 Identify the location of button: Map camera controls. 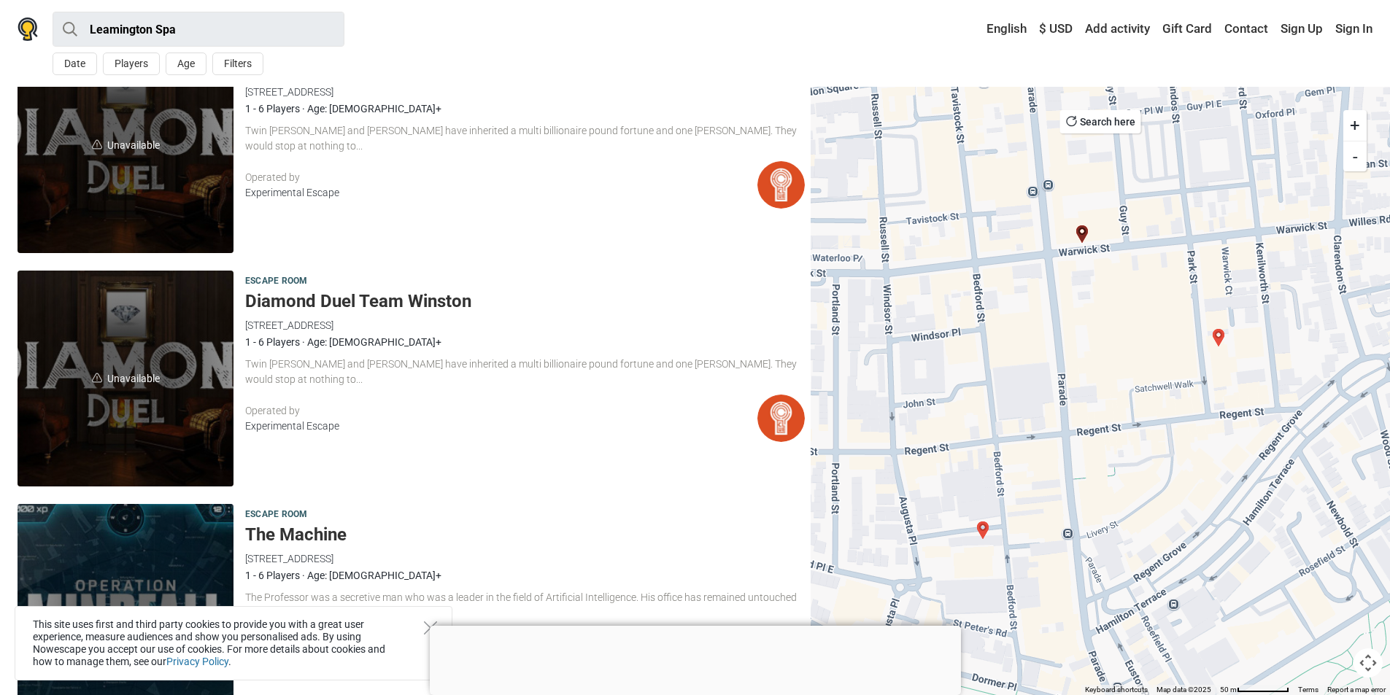
(1368, 663).